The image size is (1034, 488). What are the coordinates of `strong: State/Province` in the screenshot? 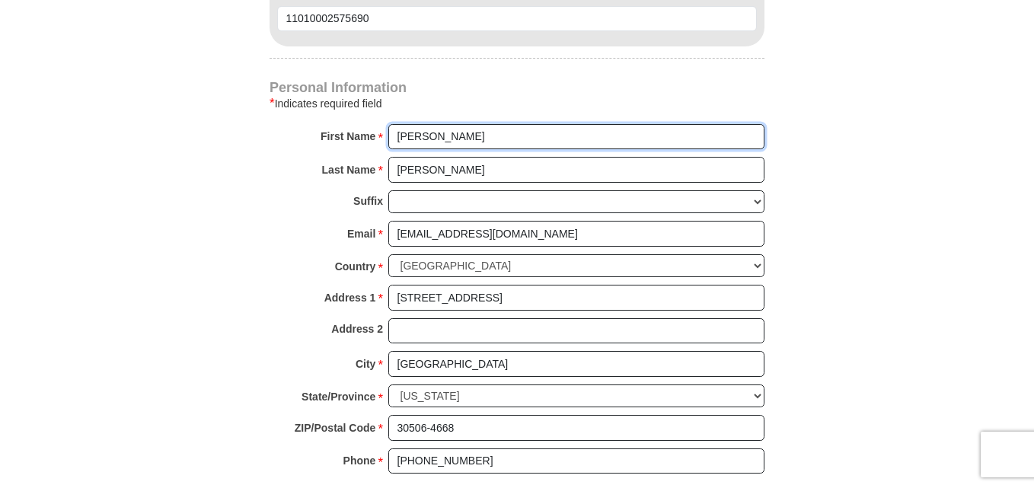 It's located at (338, 397).